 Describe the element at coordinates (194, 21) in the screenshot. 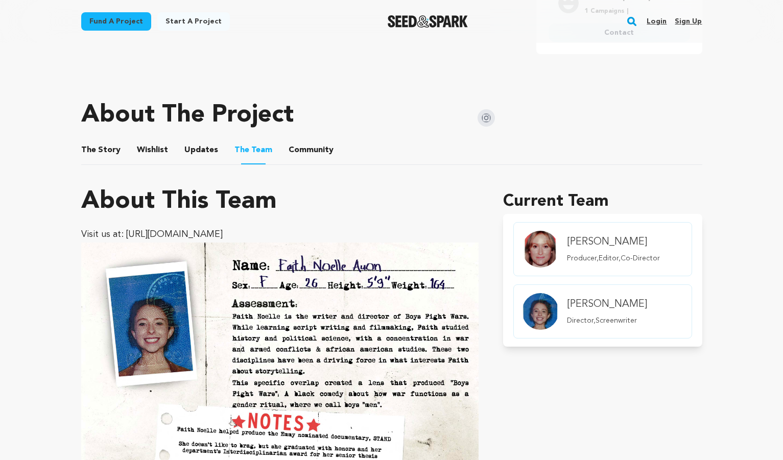

I see `a: Start a project` at that location.